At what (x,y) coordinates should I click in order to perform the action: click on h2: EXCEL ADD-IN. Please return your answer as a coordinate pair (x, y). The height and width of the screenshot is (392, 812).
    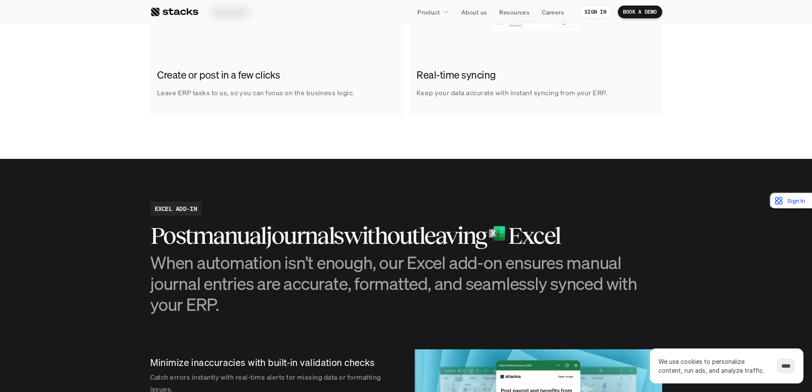
    Looking at the image, I should click on (176, 208).